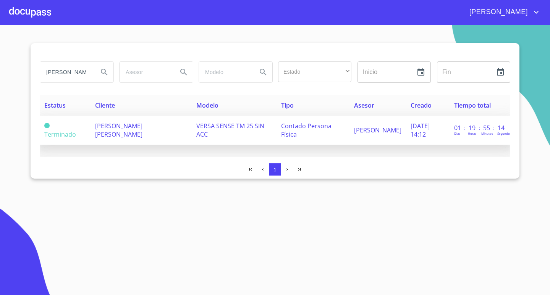 The width and height of the screenshot is (550, 295). What do you see at coordinates (364, 105) in the screenshot?
I see `span: Asesor` at bounding box center [364, 105].